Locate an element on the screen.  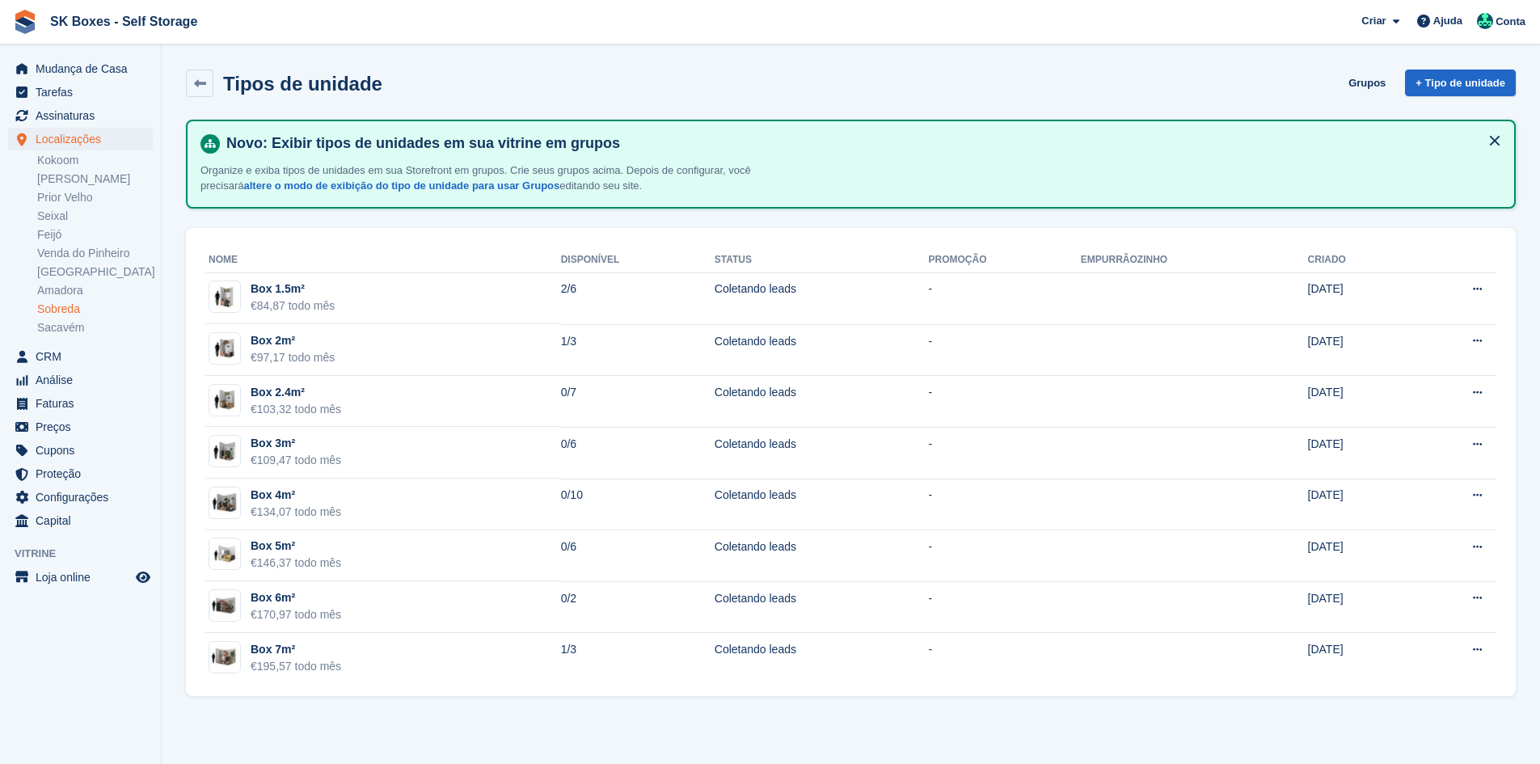
a: + Tipo de unidade is located at coordinates (1460, 82).